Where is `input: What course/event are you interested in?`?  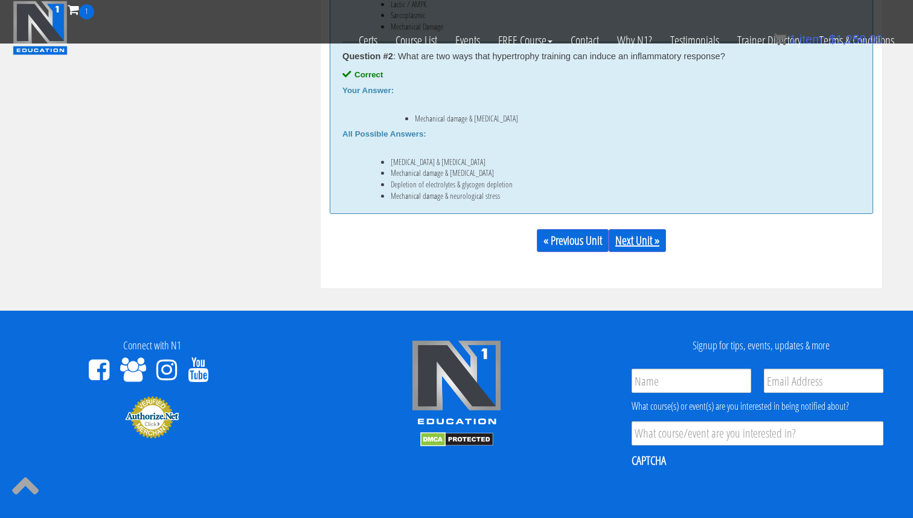
input: What course/event are you interested in? is located at coordinates (758, 433).